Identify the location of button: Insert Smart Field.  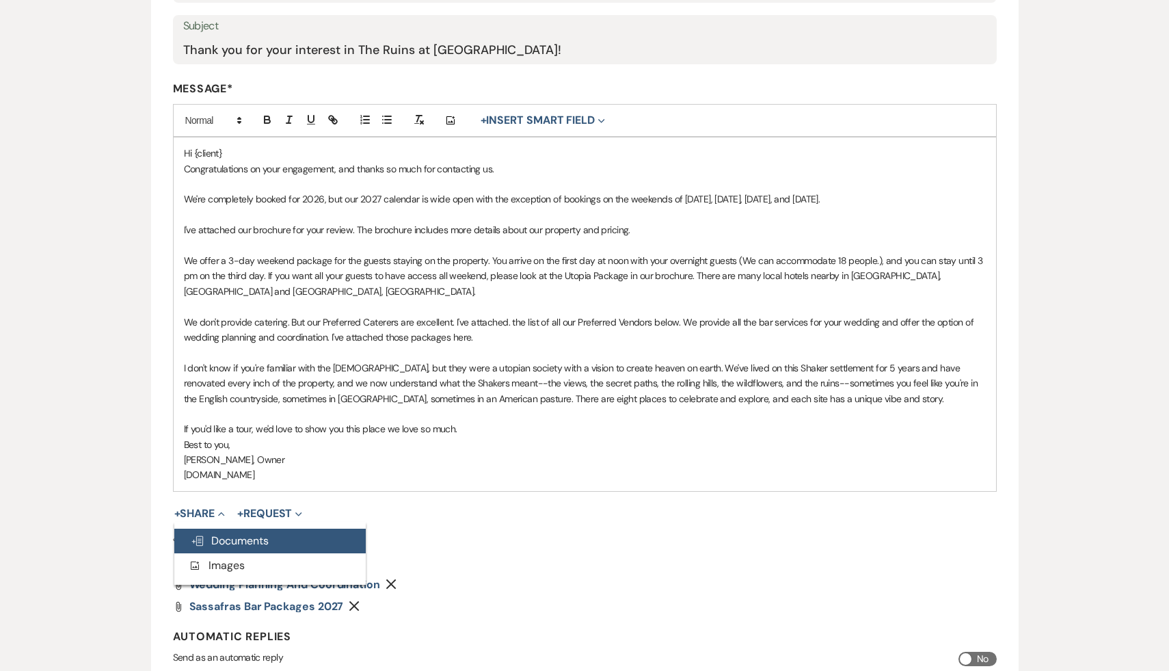
(543, 120).